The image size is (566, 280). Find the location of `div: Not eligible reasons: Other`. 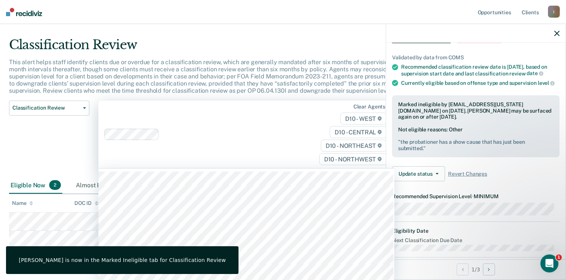

div: Not eligible reasons: Other is located at coordinates (476, 139).